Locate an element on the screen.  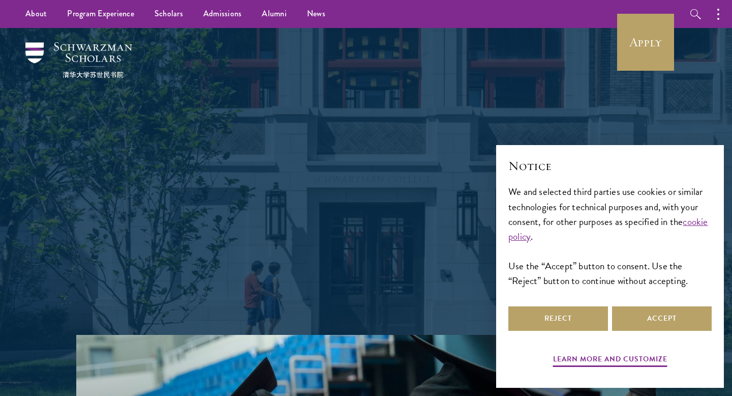
a: Apply is located at coordinates (646, 42).